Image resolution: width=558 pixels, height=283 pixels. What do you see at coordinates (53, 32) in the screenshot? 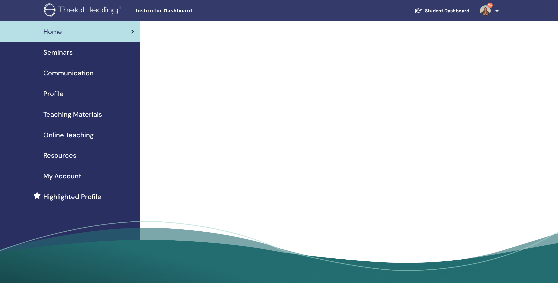
I see `span: Home` at bounding box center [53, 32].